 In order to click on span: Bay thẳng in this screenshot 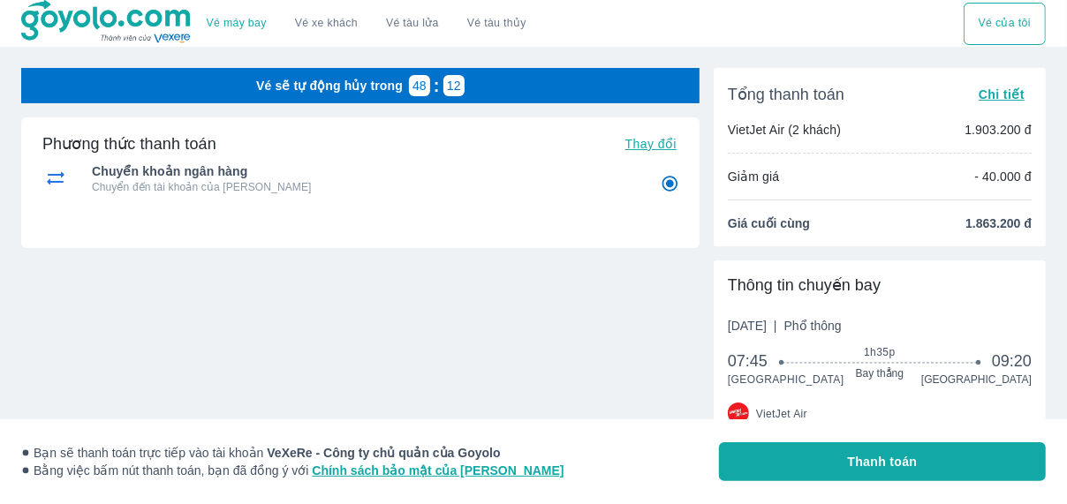, I will do `click(880, 374)`.